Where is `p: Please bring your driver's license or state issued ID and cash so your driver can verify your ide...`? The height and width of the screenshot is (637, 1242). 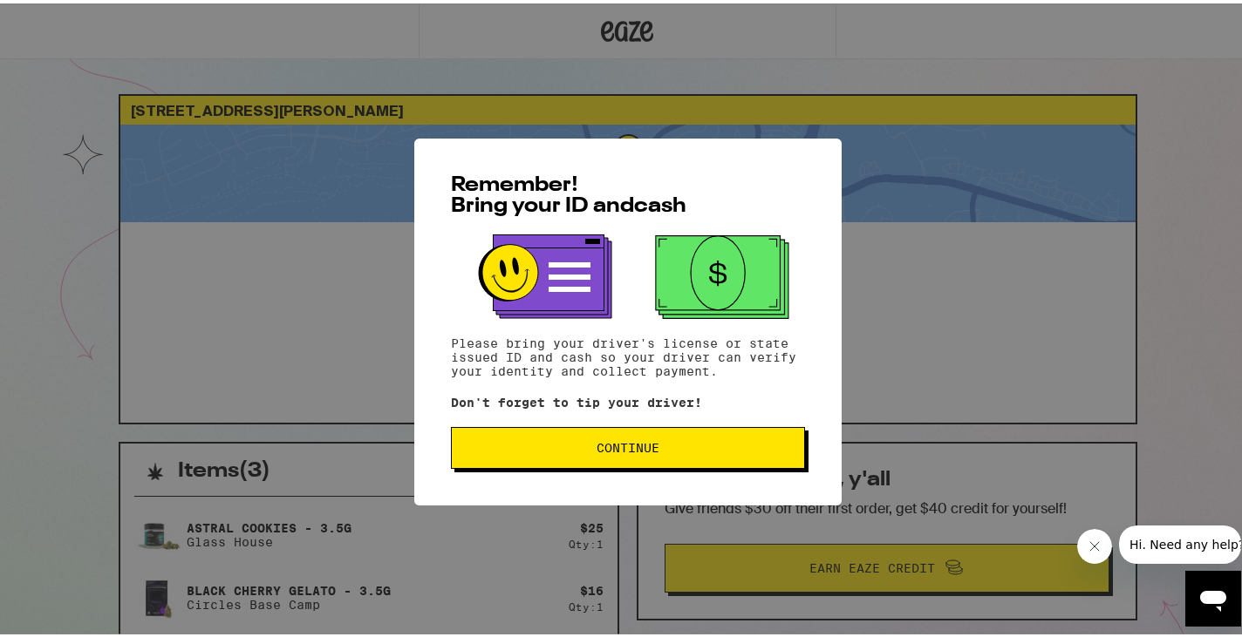 p: Please bring your driver's license or state issued ID and cash so your driver can verify your ide... is located at coordinates (628, 354).